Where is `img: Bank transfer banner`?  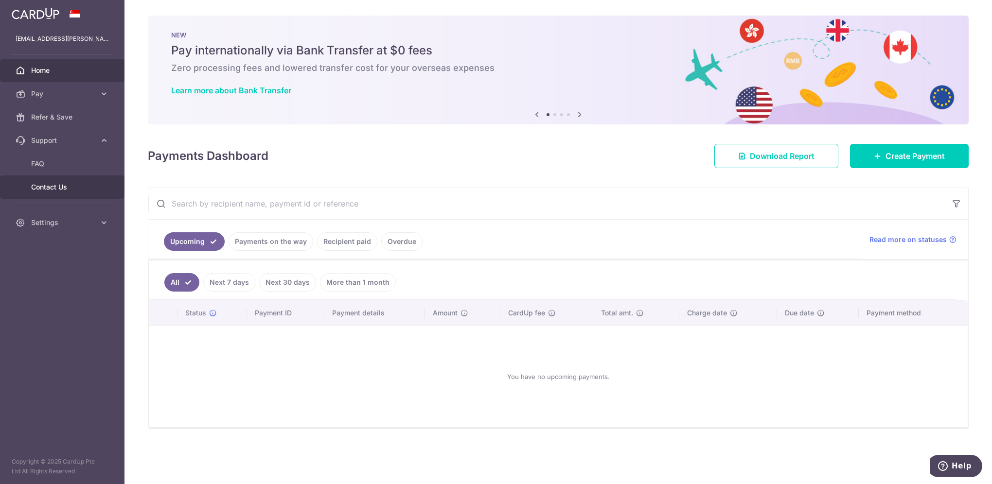 img: Bank transfer banner is located at coordinates (558, 70).